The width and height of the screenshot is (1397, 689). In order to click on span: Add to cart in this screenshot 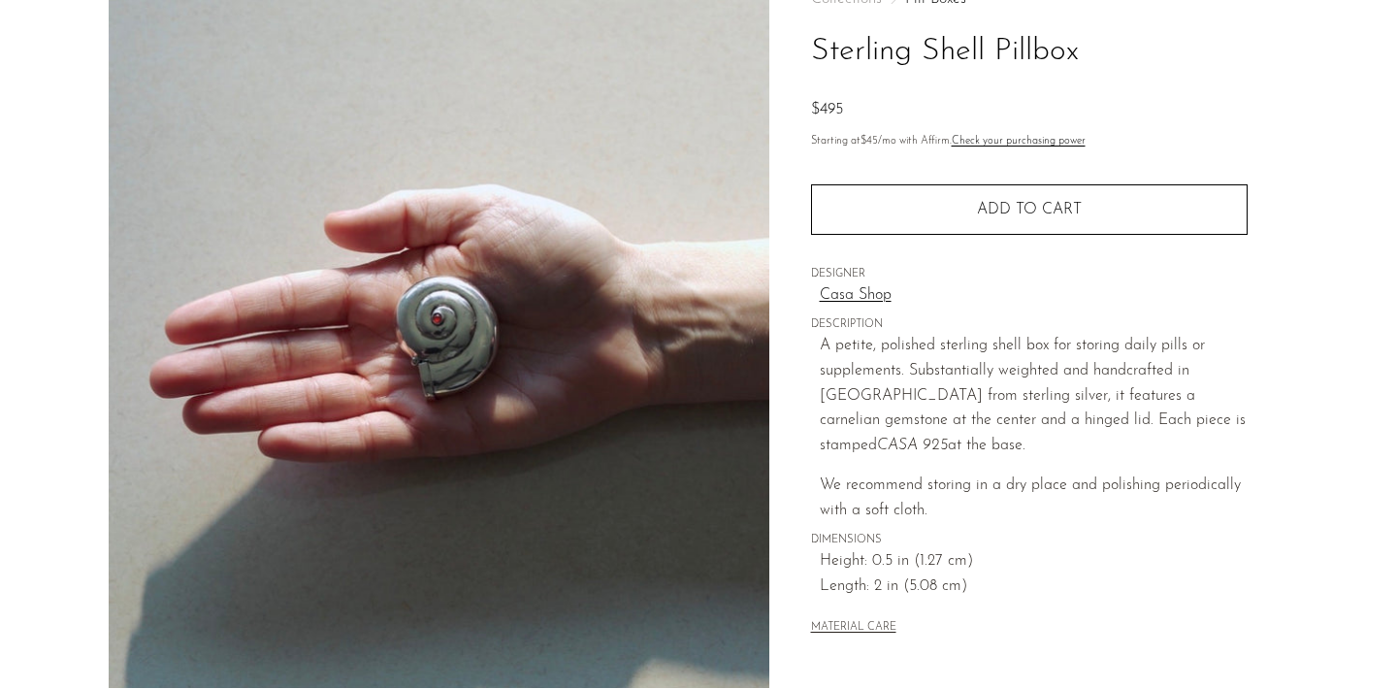, I will do `click(1029, 210)`.